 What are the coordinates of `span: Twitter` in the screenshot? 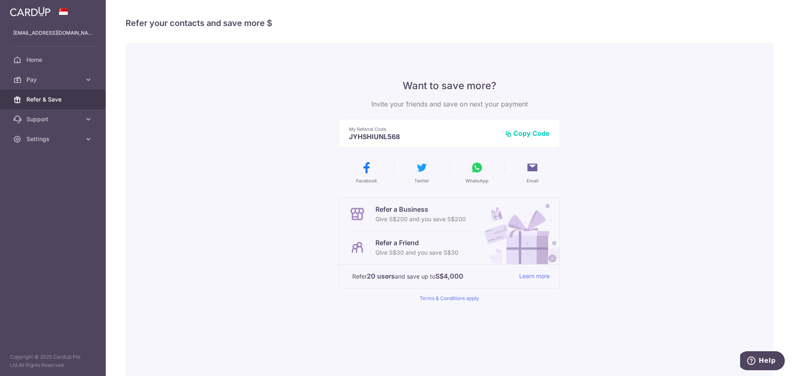 It's located at (421, 181).